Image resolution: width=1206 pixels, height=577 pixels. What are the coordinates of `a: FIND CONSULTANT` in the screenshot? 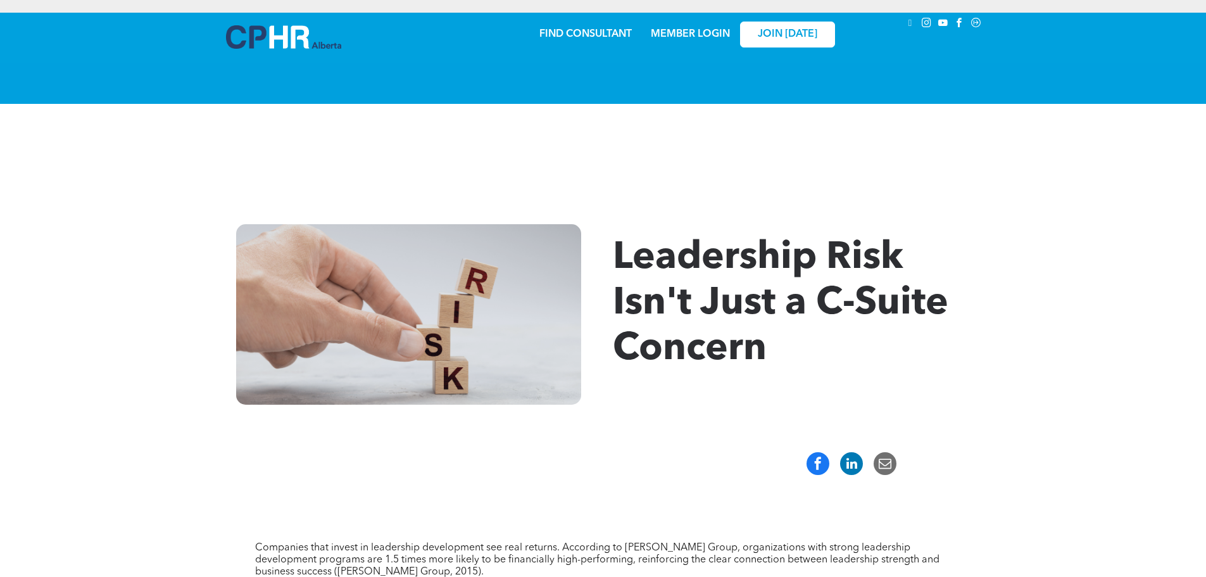 It's located at (586, 34).